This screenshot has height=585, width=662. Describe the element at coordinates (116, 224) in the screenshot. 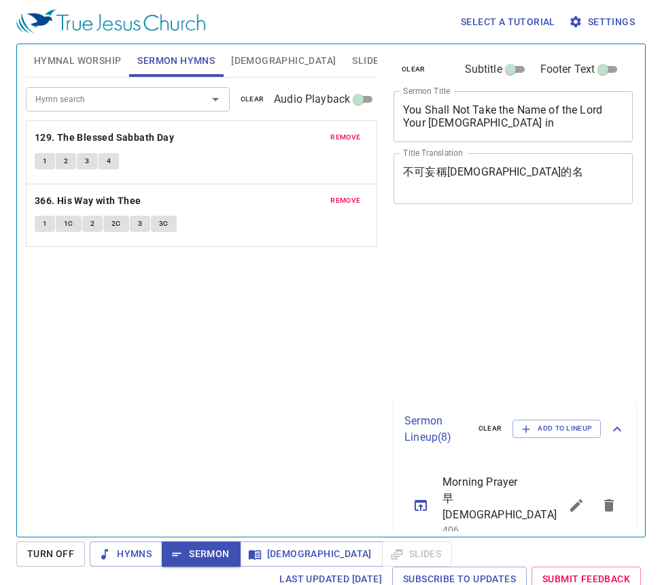

I see `button: 2C` at that location.